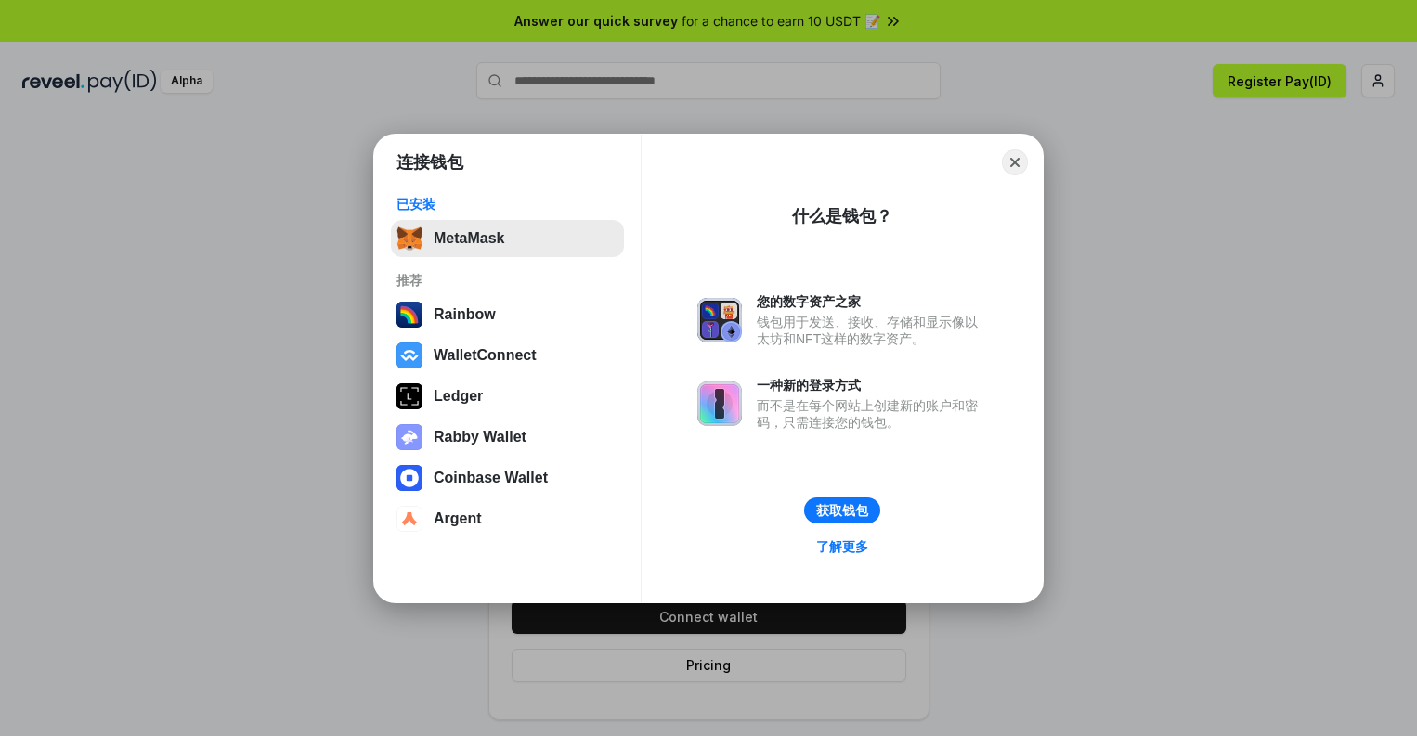  Describe the element at coordinates (842, 216) in the screenshot. I see `div: 什么是钱包？` at that location.